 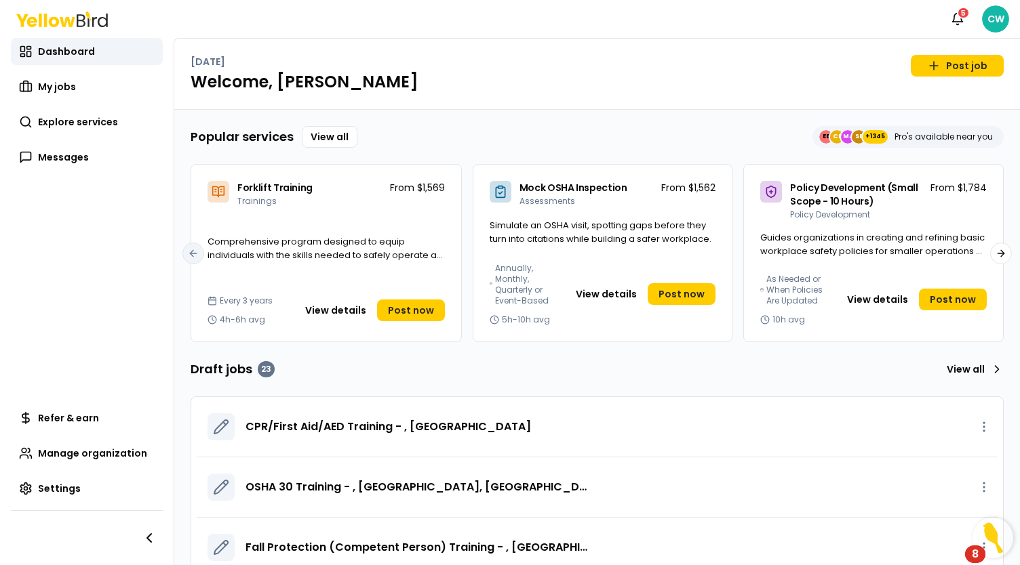 I want to click on a: Settings, so click(x=87, y=489).